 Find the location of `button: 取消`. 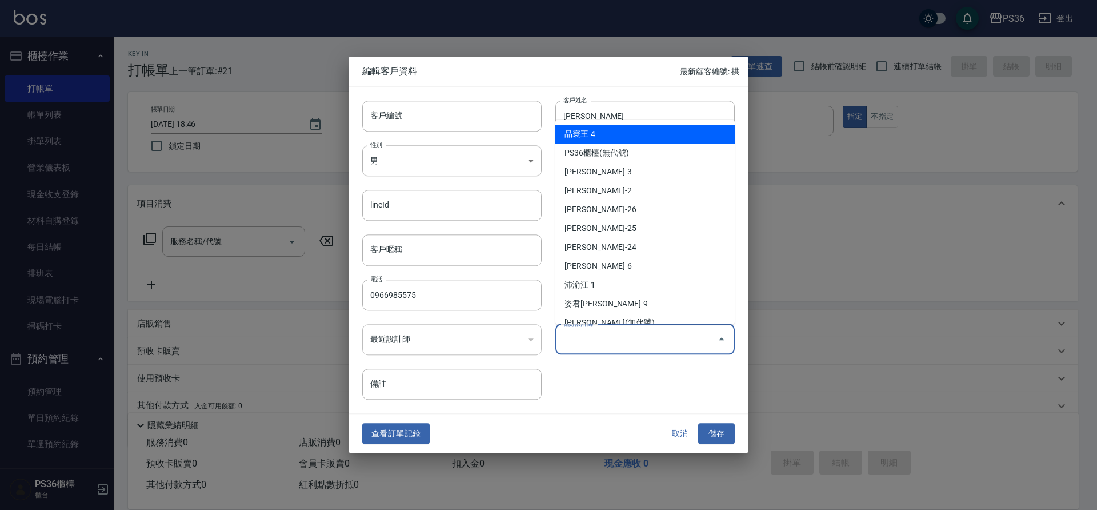

button: 取消 is located at coordinates (680, 433).